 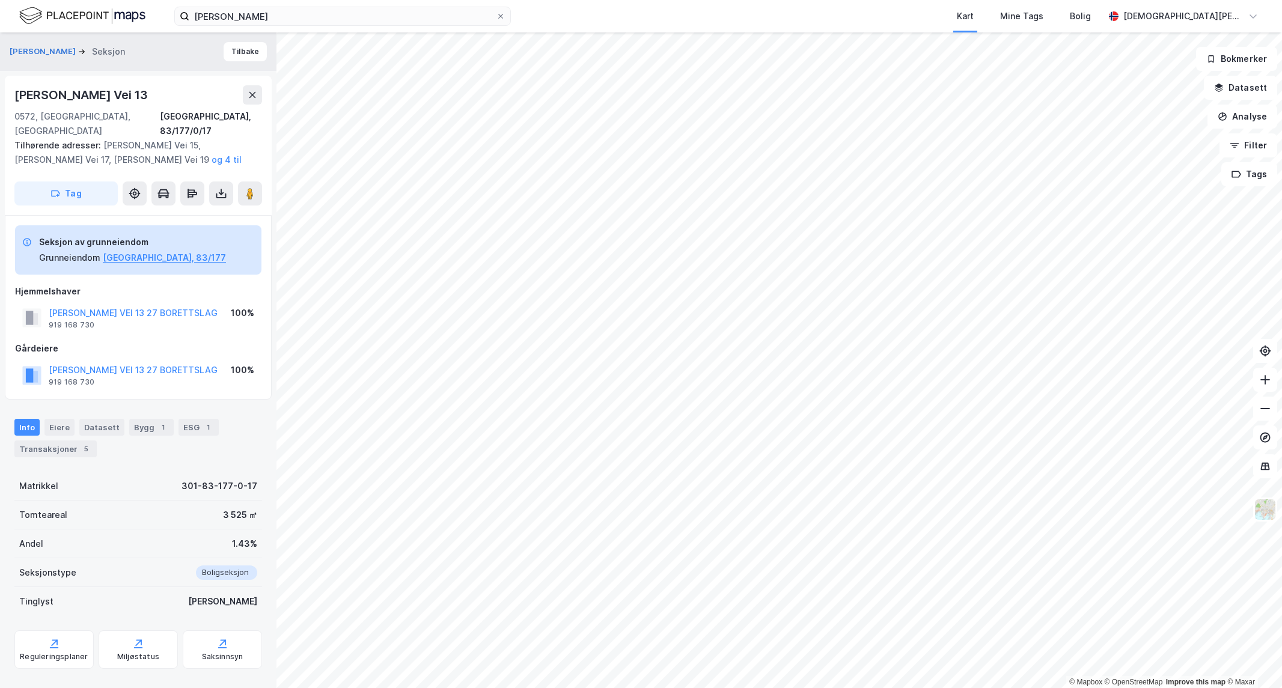 I want to click on button: Bokmerker, so click(x=1237, y=59).